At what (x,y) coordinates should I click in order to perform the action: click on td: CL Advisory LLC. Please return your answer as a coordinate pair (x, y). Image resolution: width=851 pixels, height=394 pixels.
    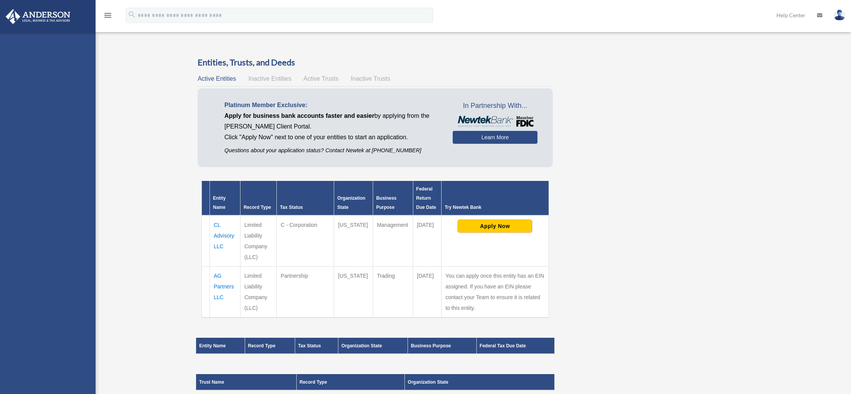
    Looking at the image, I should click on (225, 241).